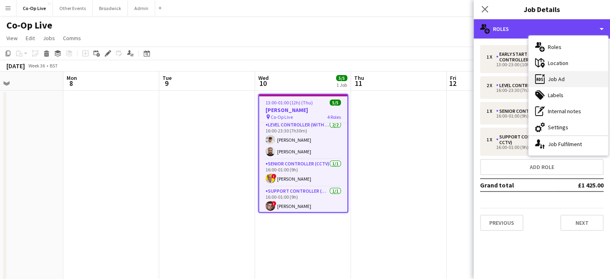  What do you see at coordinates (71, 83) in the screenshot?
I see `span: 8` at bounding box center [71, 83].